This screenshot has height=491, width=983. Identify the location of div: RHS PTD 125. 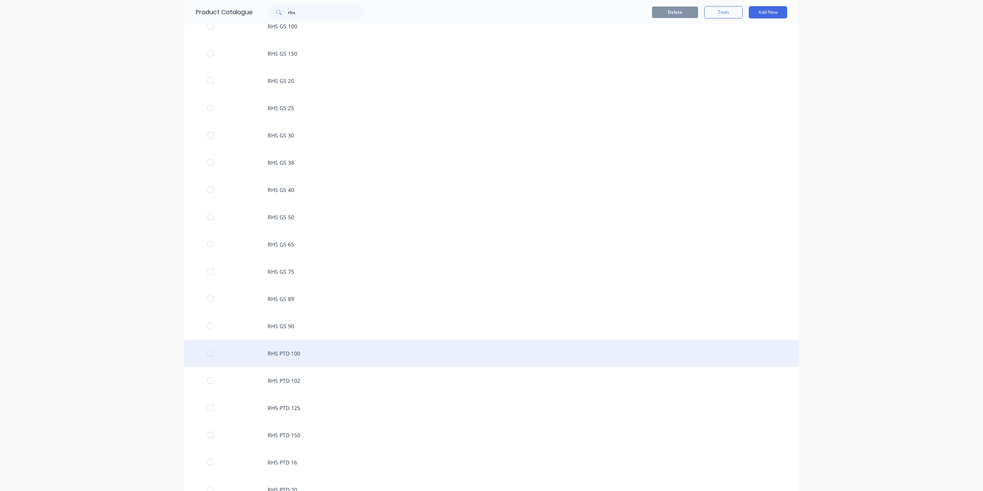
(491, 408).